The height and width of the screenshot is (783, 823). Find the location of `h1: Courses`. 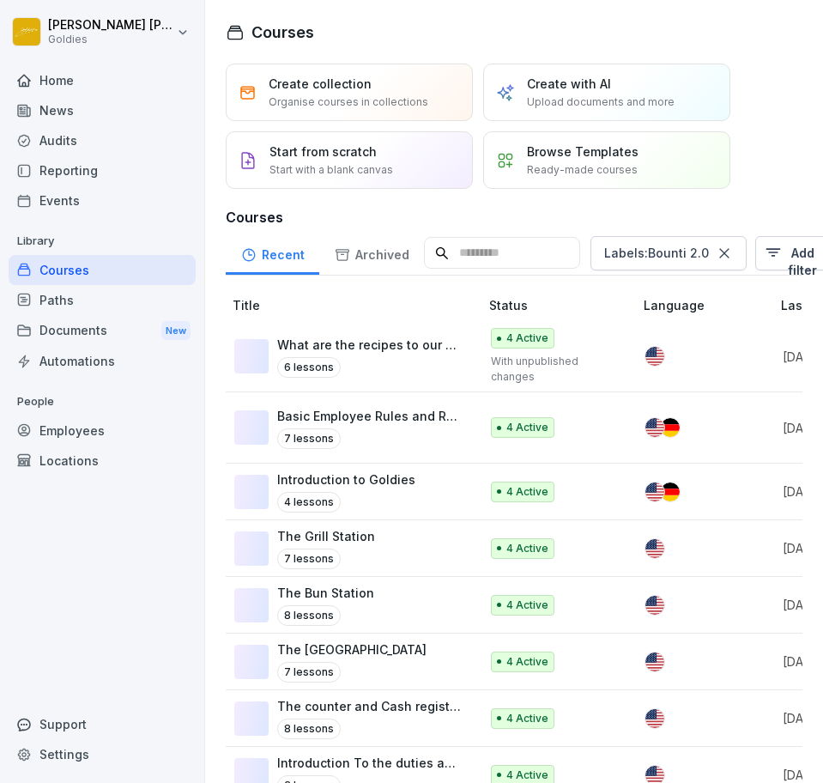

h1: Courses is located at coordinates (282, 32).